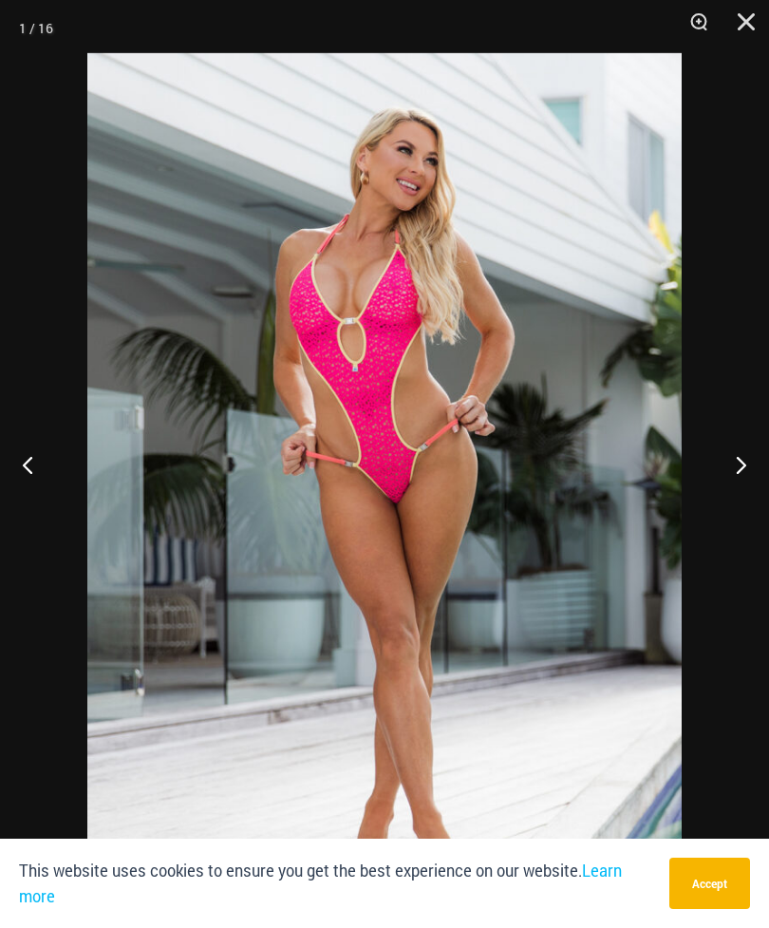  What do you see at coordinates (337, 883) in the screenshot?
I see `p: This website uses cookies to ensure you get the best experience on our website.` at bounding box center [337, 883].